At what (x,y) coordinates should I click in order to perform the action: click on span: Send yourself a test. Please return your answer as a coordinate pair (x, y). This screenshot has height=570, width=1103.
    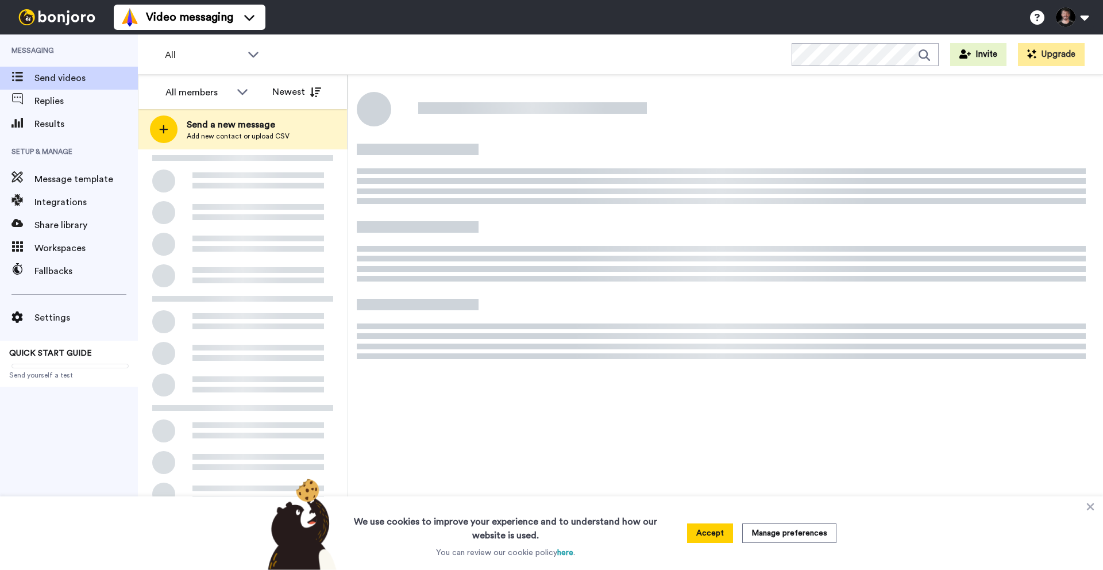
    Looking at the image, I should click on (69, 375).